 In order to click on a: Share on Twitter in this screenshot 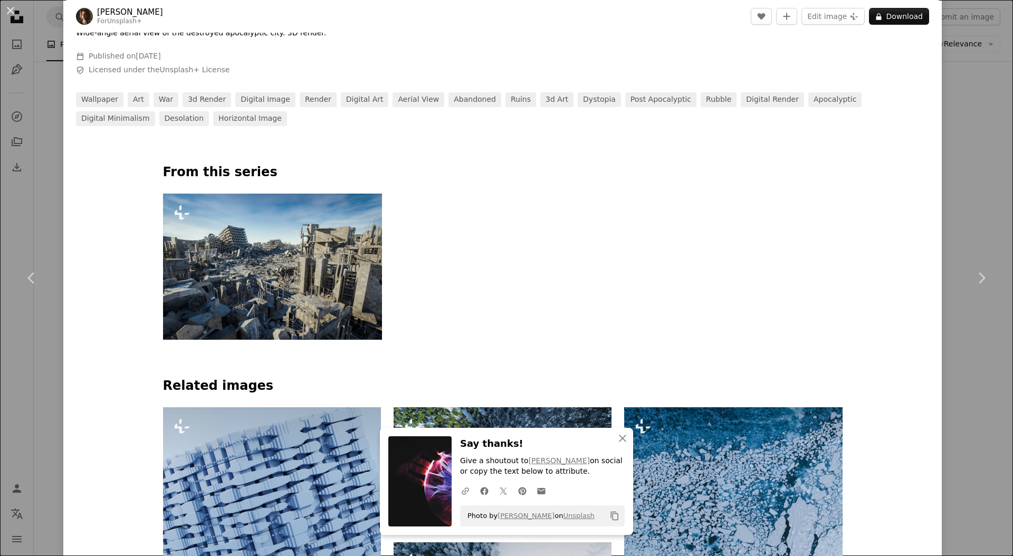, I will do `click(504, 491)`.